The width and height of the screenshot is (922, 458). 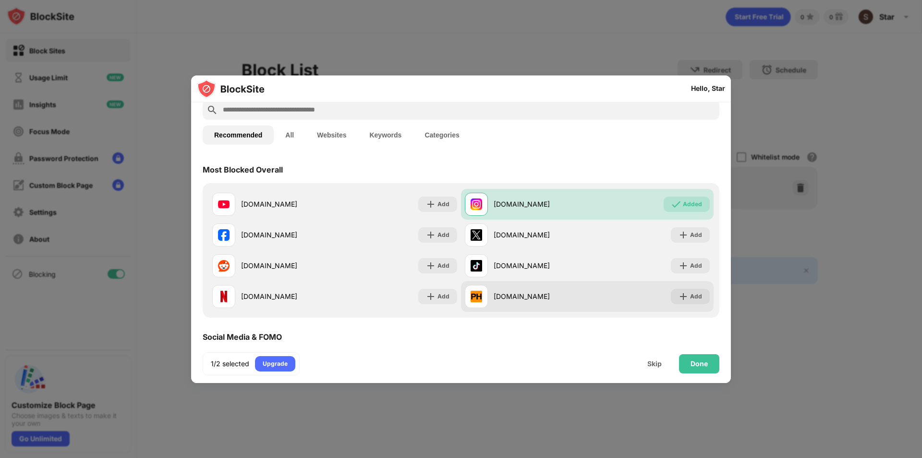 What do you see at coordinates (231, 89) in the screenshot?
I see `img: logo-blocksite.svg` at bounding box center [231, 89].